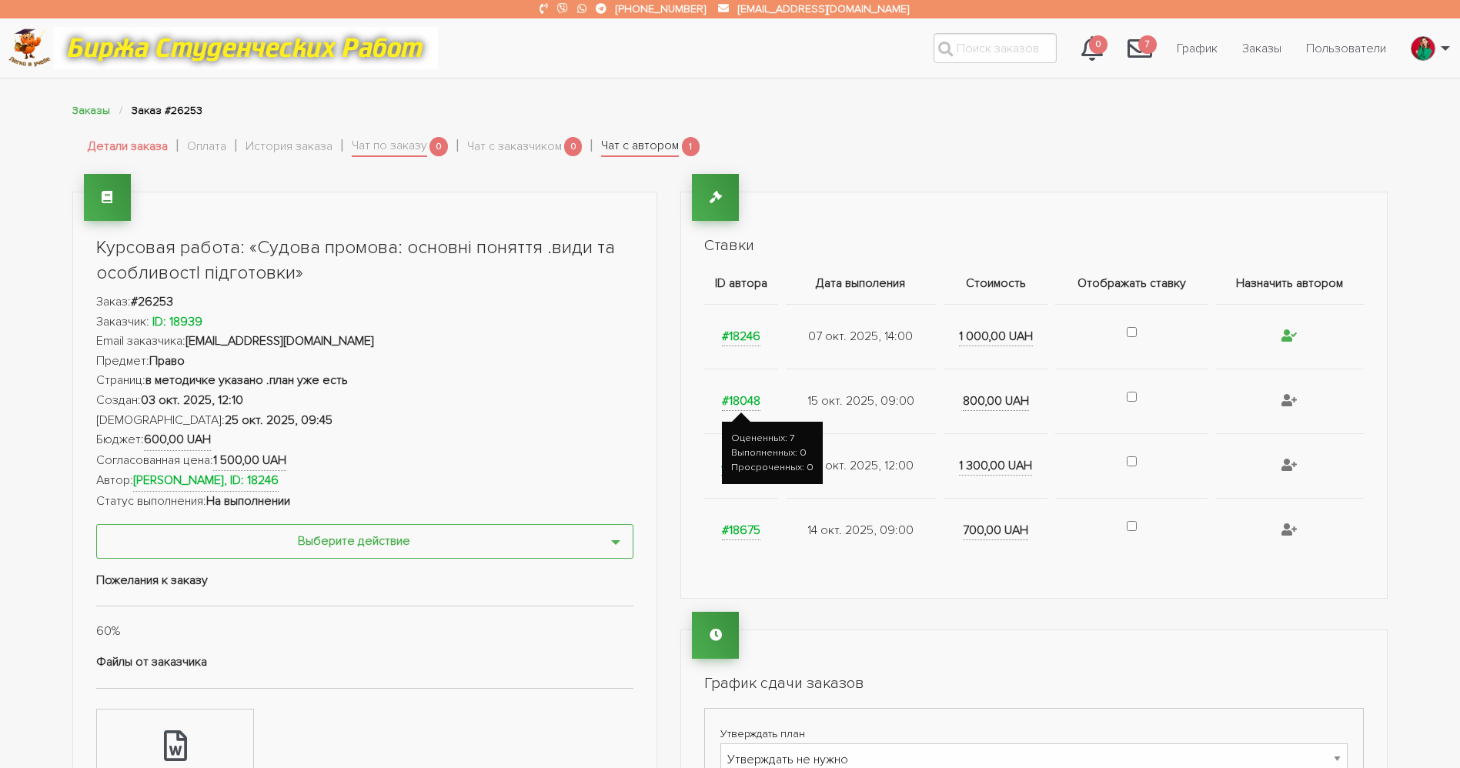 The height and width of the screenshot is (768, 1460). What do you see at coordinates (861, 336) in the screenshot?
I see `td: 07 окт. 2025, 14:00` at bounding box center [861, 336].